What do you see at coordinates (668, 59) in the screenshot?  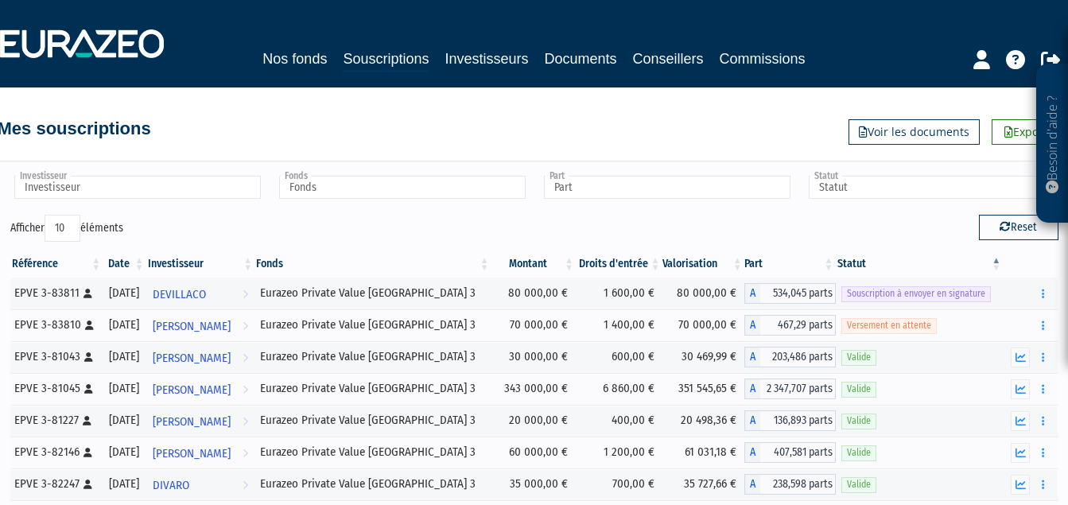 I see `a: Conseillers` at bounding box center [668, 59].